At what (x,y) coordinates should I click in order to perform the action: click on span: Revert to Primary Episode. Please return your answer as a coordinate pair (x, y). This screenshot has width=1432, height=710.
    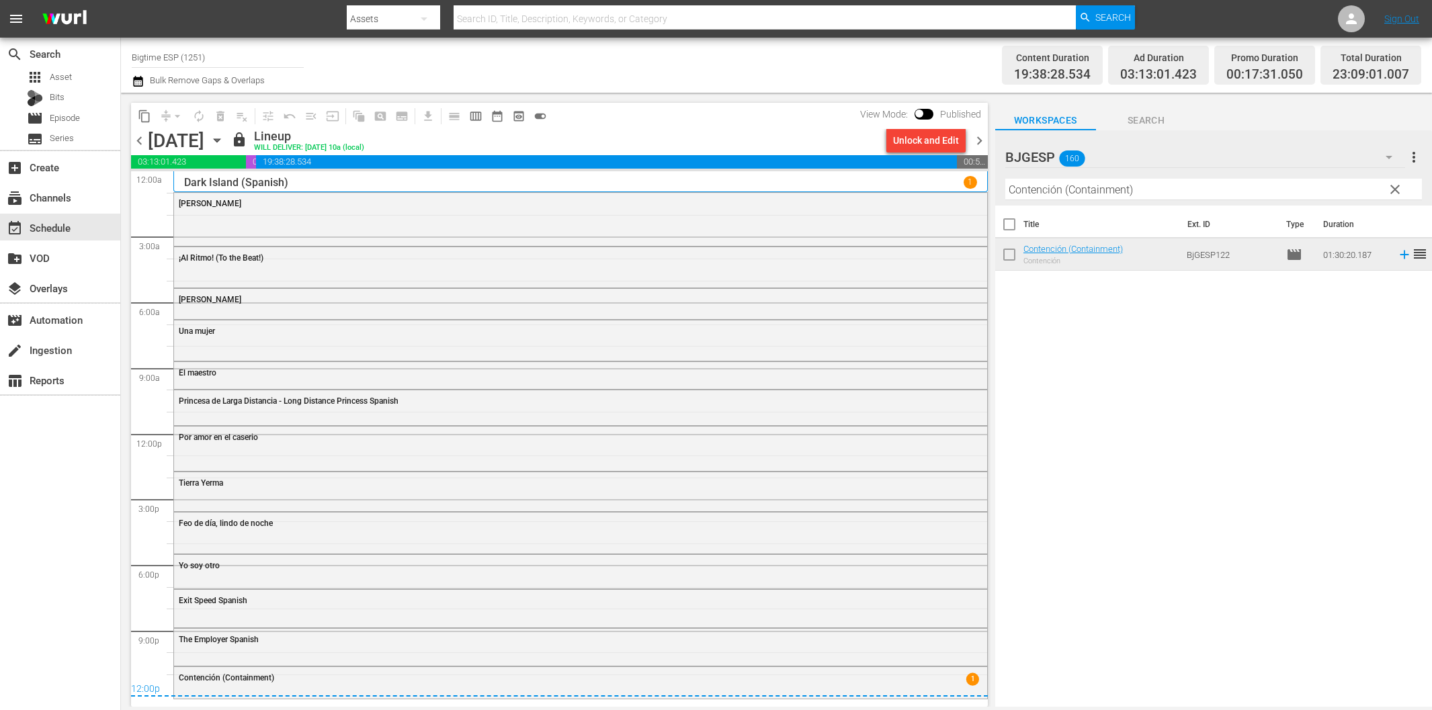
    Looking at the image, I should click on (290, 116).